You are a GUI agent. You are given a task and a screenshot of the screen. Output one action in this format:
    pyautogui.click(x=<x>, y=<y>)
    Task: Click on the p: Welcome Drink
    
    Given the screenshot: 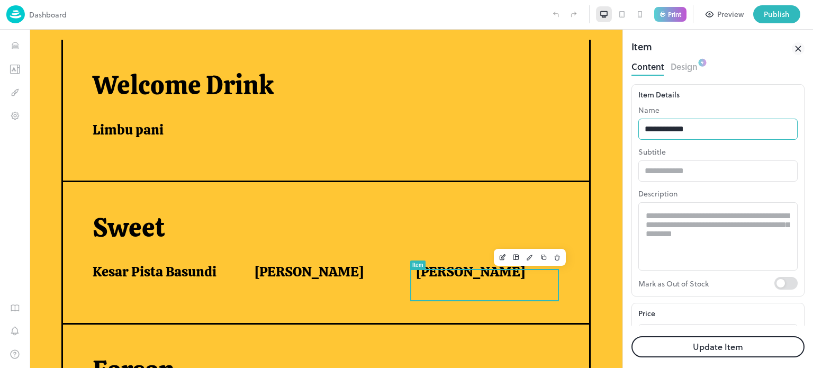 What is the action you would take?
    pyautogui.click(x=299, y=56)
    